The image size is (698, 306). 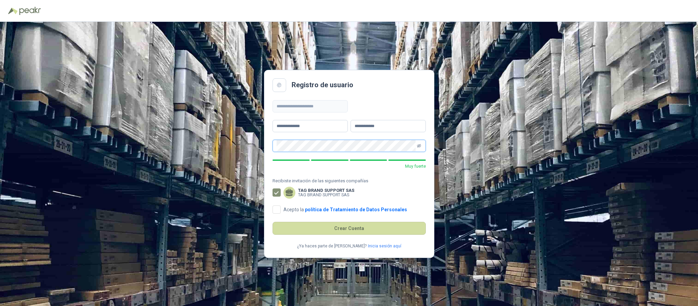 I want to click on span: Acepto la, so click(x=345, y=210).